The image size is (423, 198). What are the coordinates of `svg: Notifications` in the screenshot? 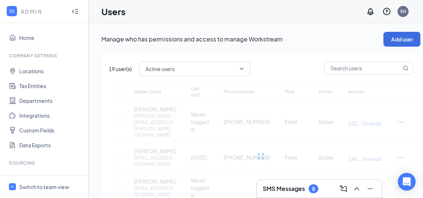 It's located at (370, 11).